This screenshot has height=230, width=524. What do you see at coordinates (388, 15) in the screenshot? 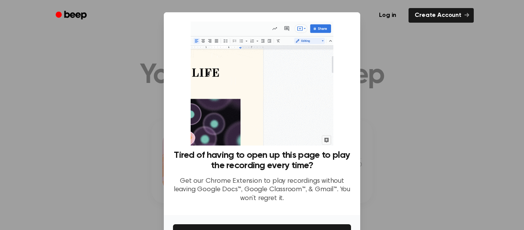
I see `a: Log in` at bounding box center [388, 15].